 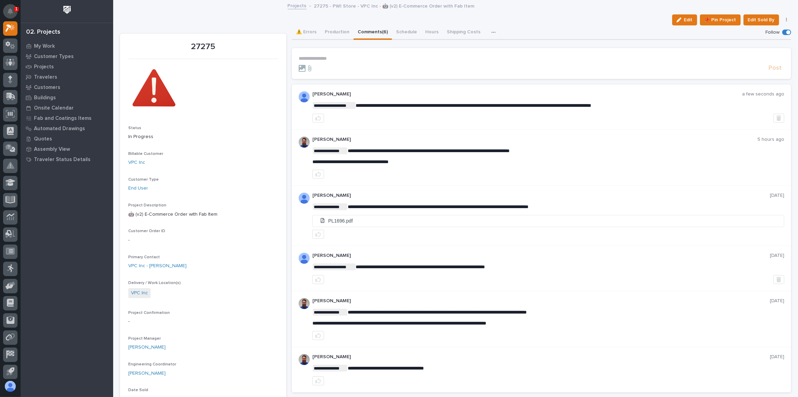 What do you see at coordinates (149, 312) in the screenshot?
I see `span: Project Confirmation` at bounding box center [149, 312].